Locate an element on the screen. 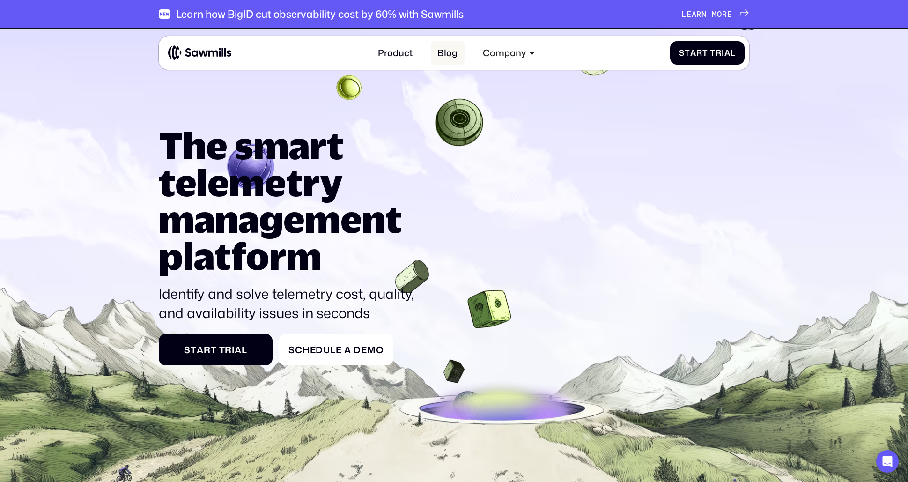 Image resolution: width=908 pixels, height=482 pixels. span: n is located at coordinates (704, 14).